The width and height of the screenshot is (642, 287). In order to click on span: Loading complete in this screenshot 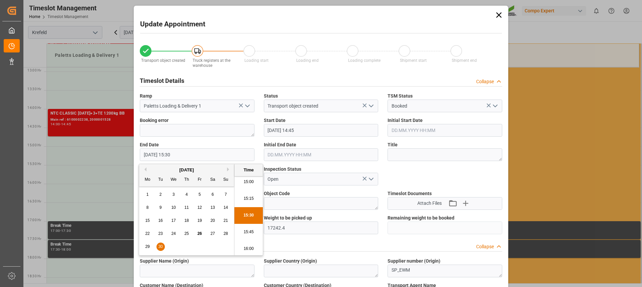, I will do `click(364, 61)`.